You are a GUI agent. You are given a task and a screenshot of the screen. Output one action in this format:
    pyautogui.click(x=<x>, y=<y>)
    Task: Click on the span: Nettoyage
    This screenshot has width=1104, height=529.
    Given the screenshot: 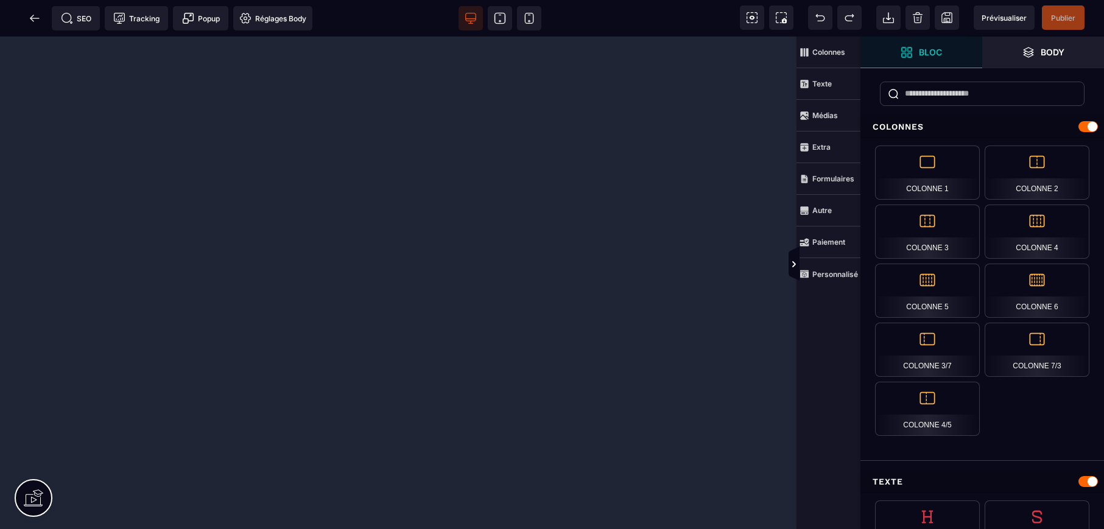 What is the action you would take?
    pyautogui.click(x=918, y=18)
    